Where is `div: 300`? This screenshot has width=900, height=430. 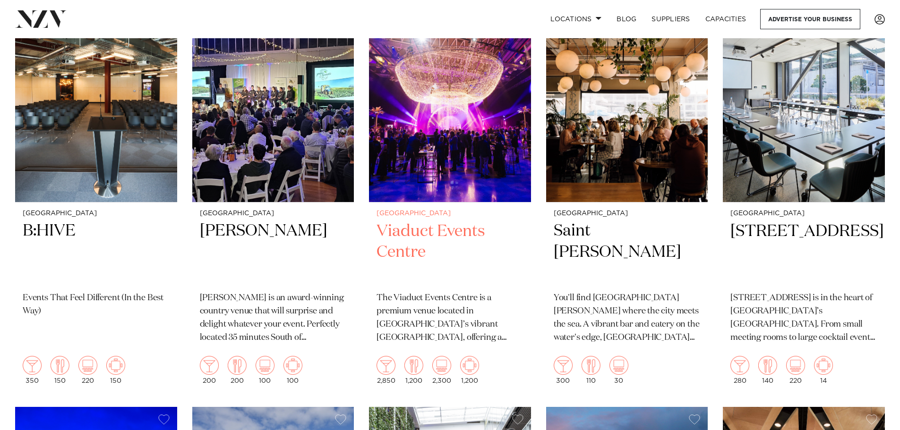
div: 300 is located at coordinates (563, 370).